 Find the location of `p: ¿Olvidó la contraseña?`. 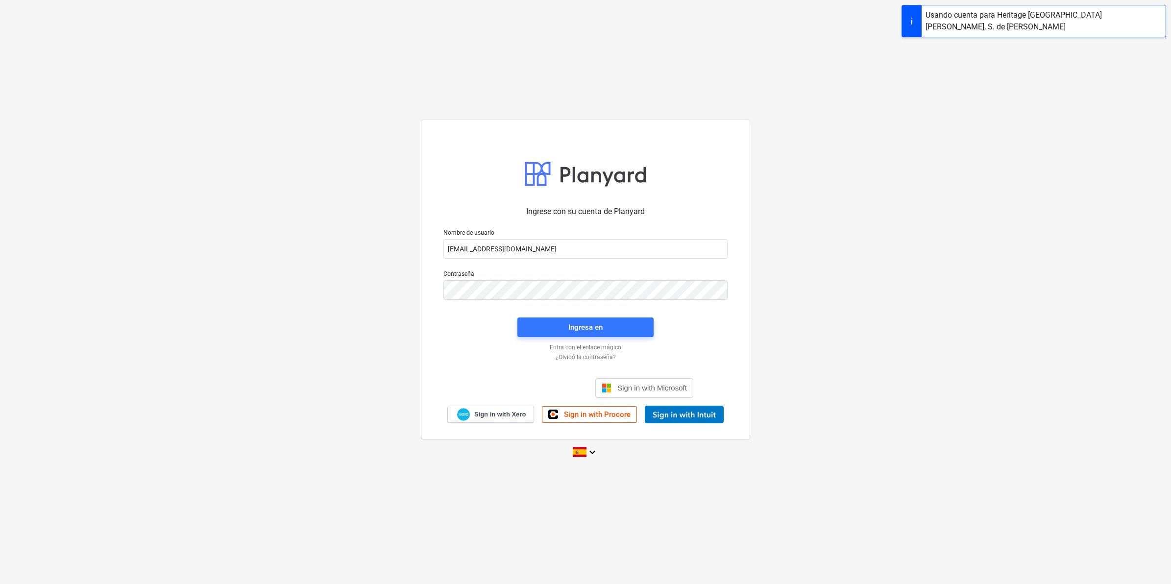

p: ¿Olvidó la contraseña? is located at coordinates (585, 358).